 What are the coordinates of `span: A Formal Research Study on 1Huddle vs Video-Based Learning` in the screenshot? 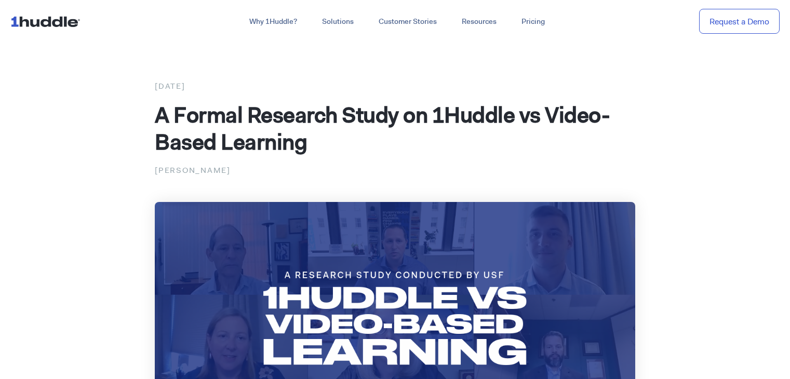 It's located at (382, 128).